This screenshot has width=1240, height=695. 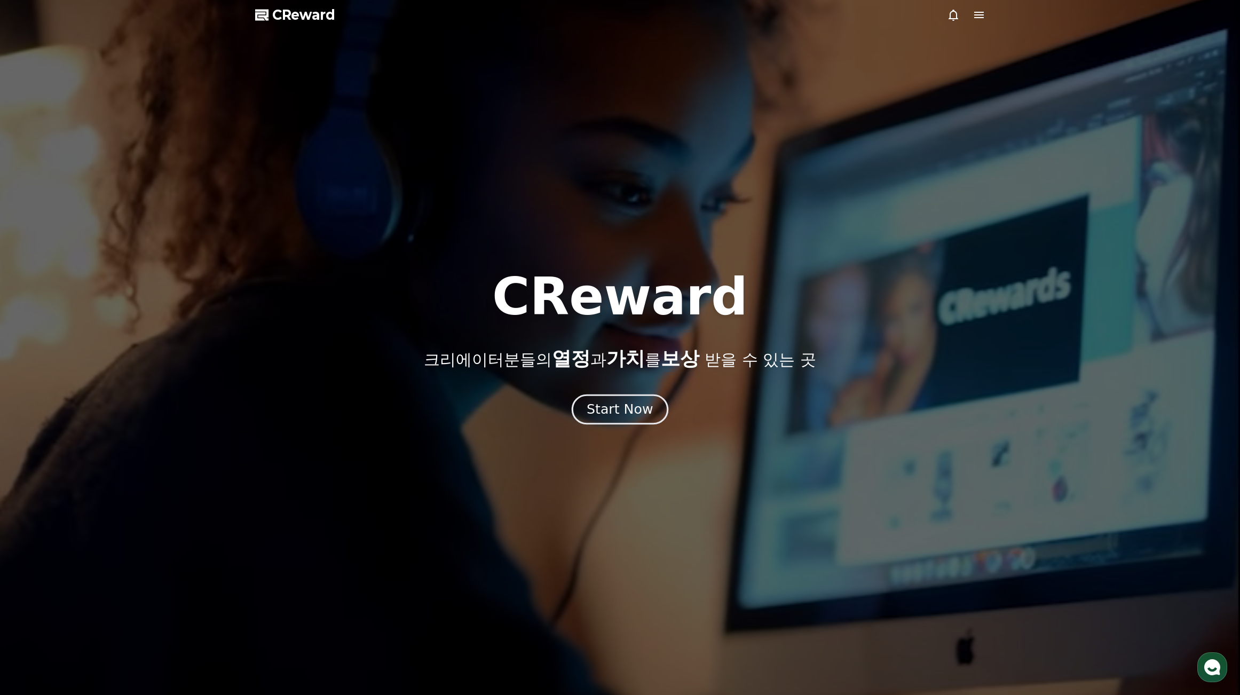 I want to click on span: 대화, so click(x=104, y=359).